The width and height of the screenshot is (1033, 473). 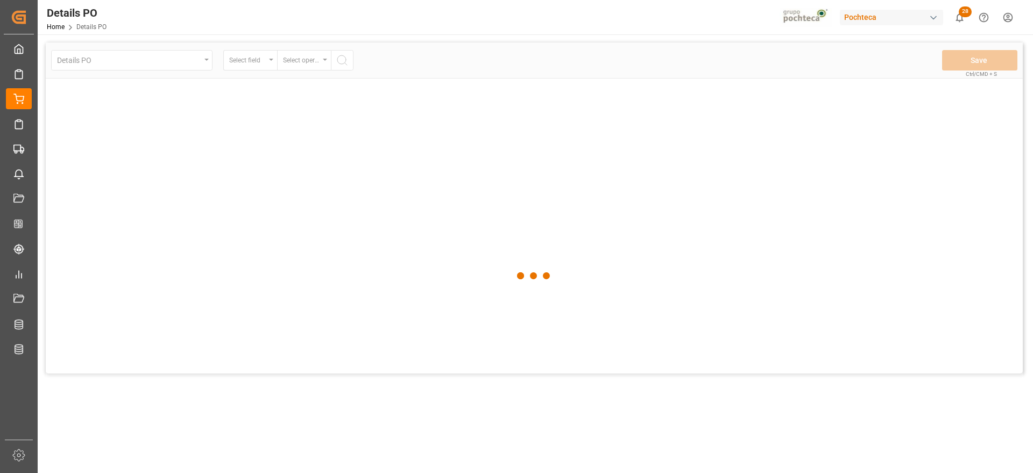 I want to click on button: show 28 new notifications, so click(x=959, y=17).